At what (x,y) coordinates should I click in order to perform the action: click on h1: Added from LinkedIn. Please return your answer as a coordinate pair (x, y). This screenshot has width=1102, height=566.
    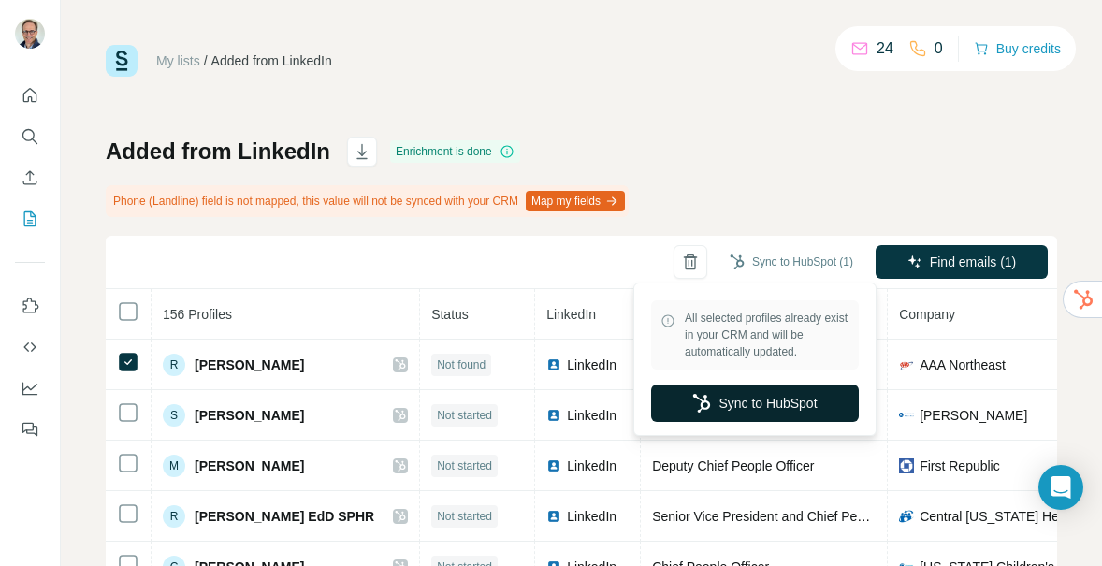
    Looking at the image, I should click on (218, 151).